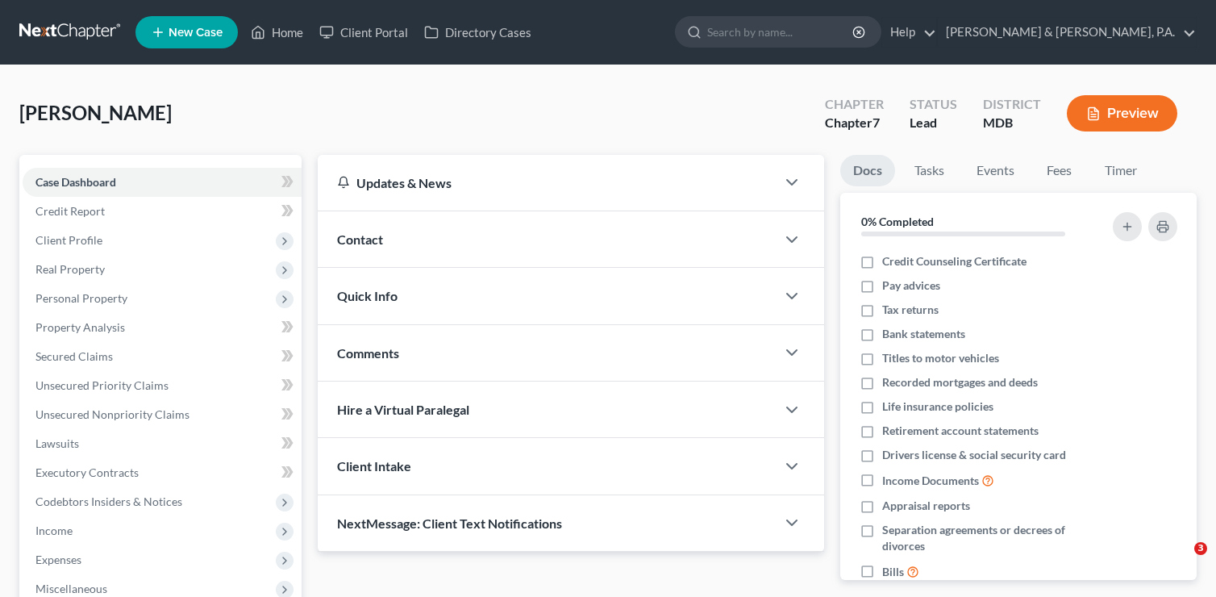 The width and height of the screenshot is (1216, 597). I want to click on span: Credit Counseling Certificate, so click(954, 261).